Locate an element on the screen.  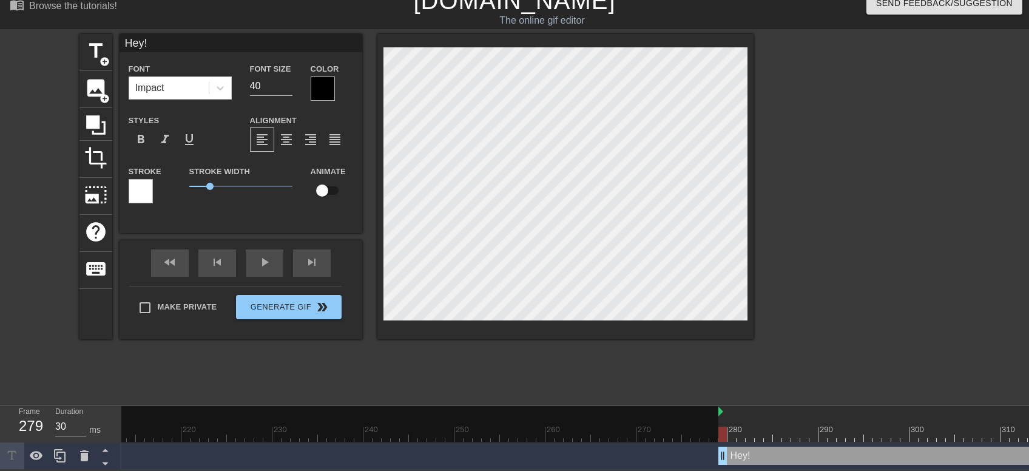
span: format_bold is located at coordinates (141, 139).